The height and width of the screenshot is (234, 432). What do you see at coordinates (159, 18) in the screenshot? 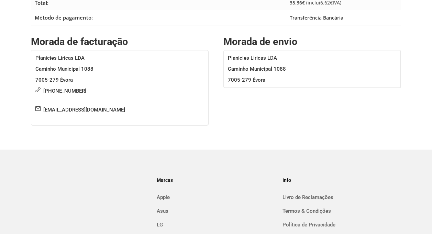
I see `th: Método de pagamento:` at bounding box center [159, 18].